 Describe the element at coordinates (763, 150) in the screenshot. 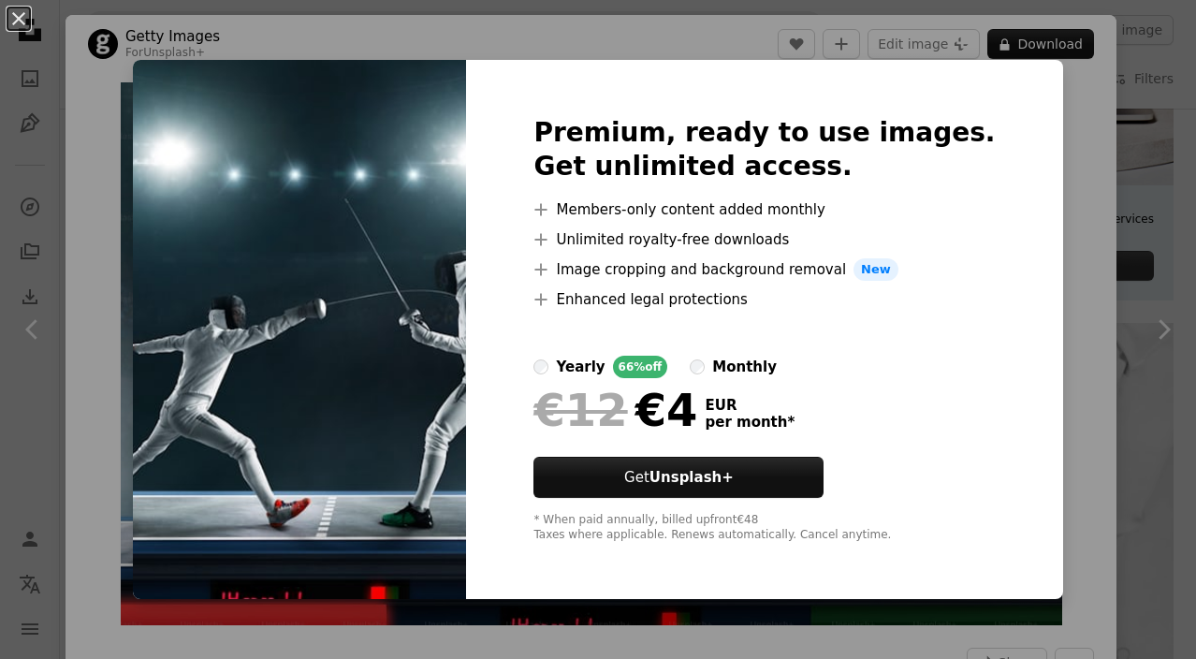

I see `h2: Premium, ready to use images. Get unlimited access.` at that location.